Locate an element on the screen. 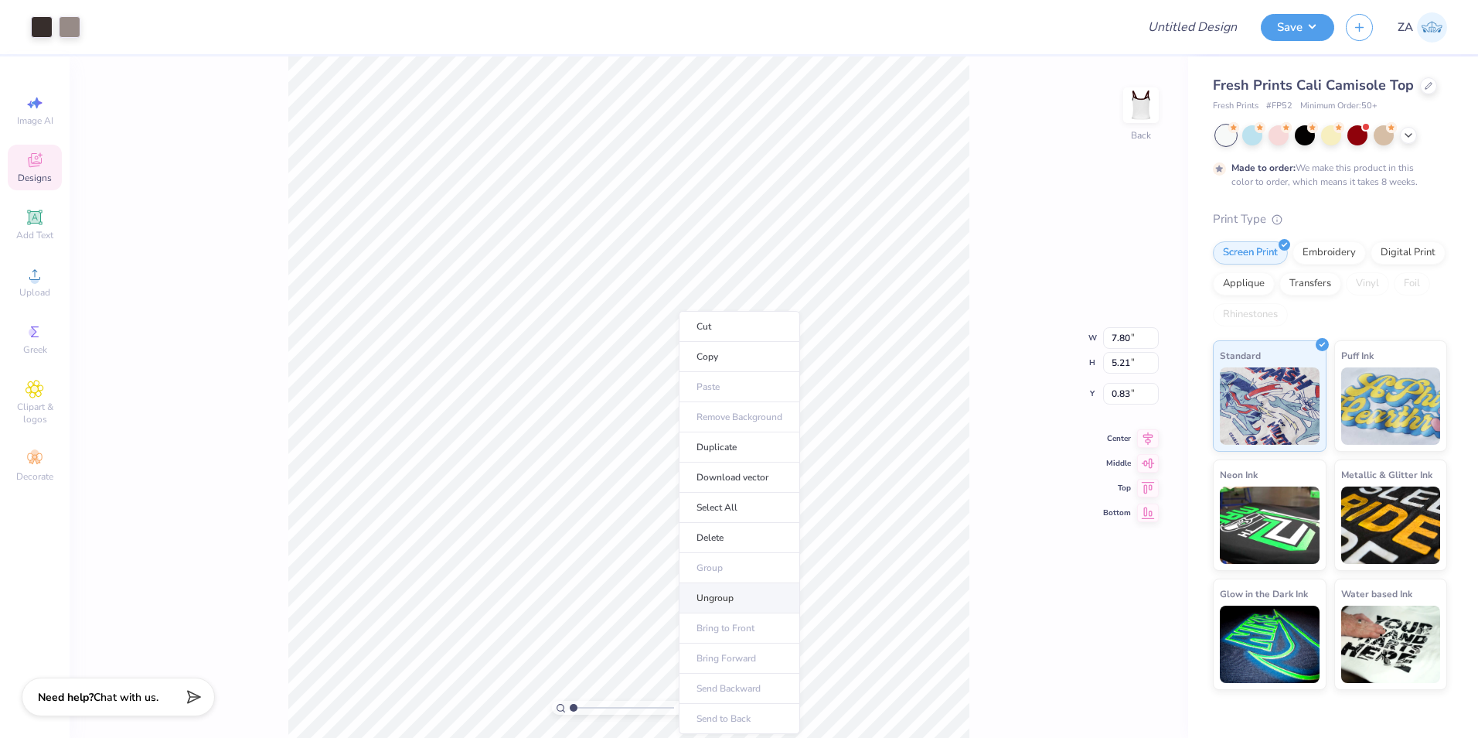 Image resolution: width=1478 pixels, height=738 pixels. span: Greek is located at coordinates (35, 349).